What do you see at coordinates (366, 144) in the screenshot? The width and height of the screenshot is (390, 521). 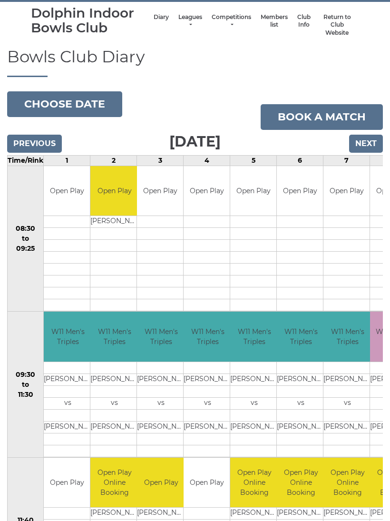 I see `input: Next` at bounding box center [366, 144].